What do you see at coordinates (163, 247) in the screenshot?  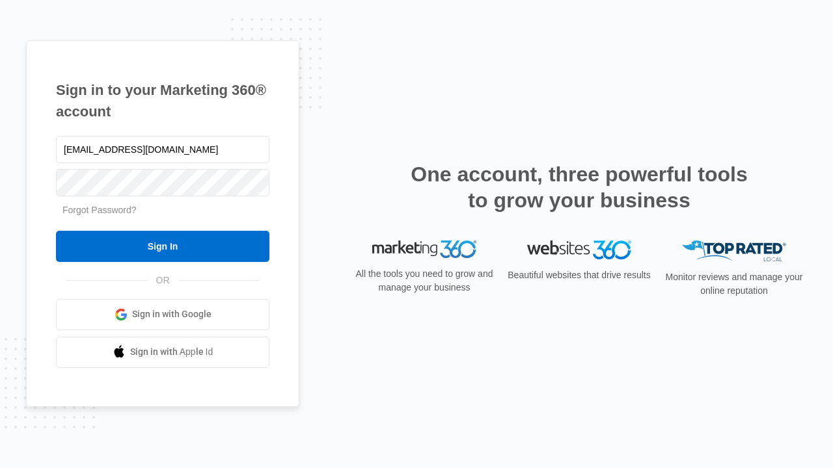 I see `input: Sign In` at bounding box center [163, 247].